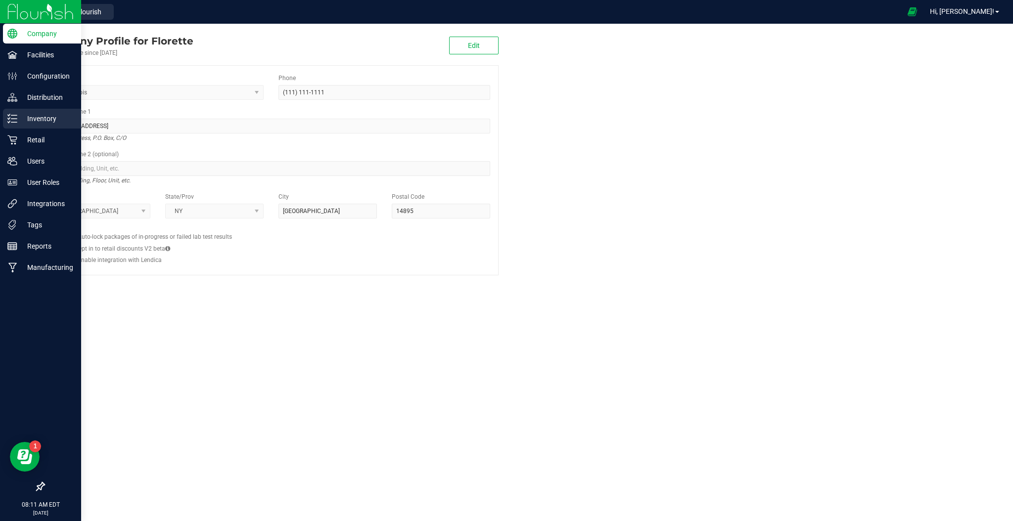 Image resolution: width=1013 pixels, height=521 pixels. What do you see at coordinates (12, 97) in the screenshot?
I see `inline-svg: Distribution` at bounding box center [12, 97].